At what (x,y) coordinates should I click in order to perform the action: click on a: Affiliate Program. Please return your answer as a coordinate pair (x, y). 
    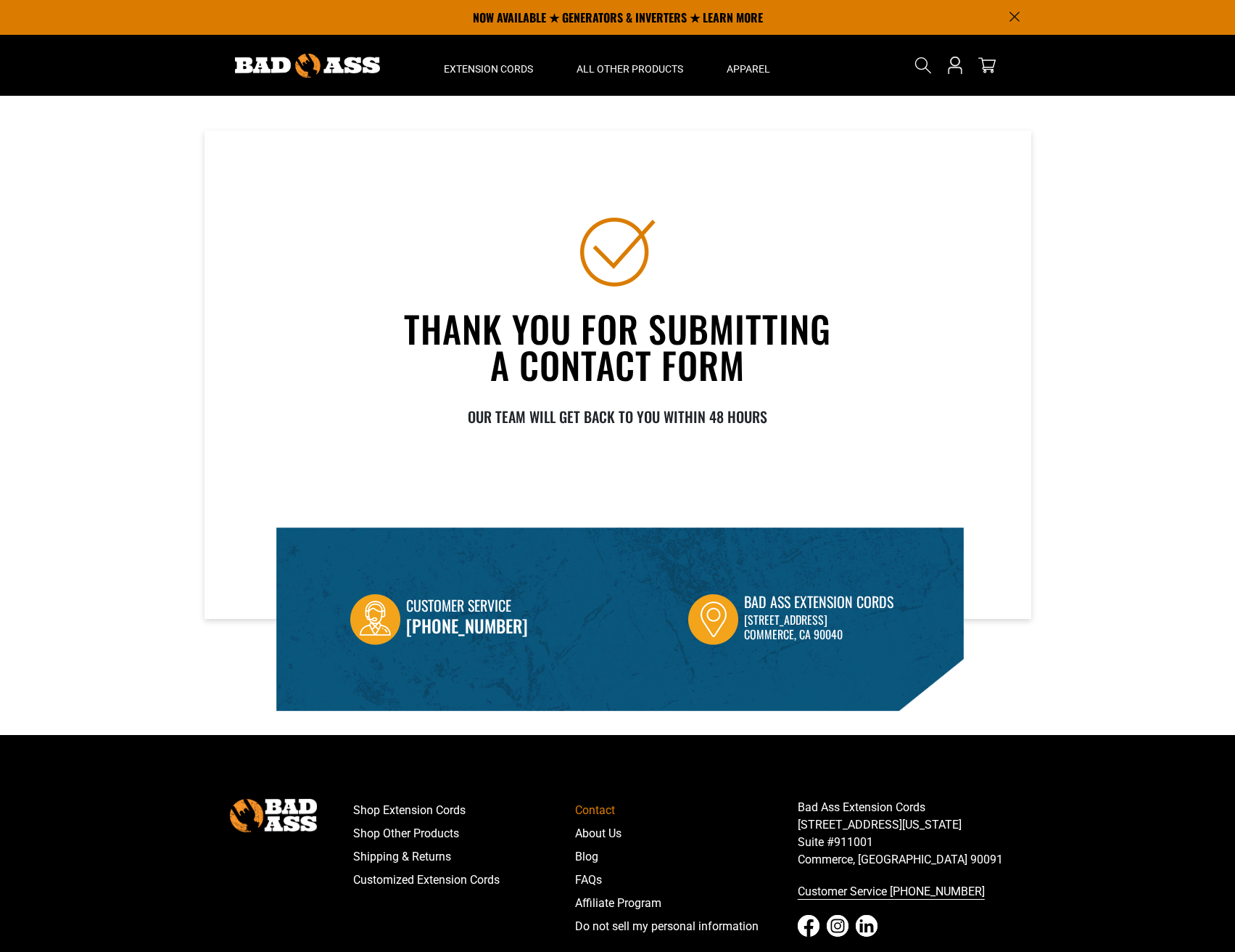
    Looking at the image, I should click on (686, 903).